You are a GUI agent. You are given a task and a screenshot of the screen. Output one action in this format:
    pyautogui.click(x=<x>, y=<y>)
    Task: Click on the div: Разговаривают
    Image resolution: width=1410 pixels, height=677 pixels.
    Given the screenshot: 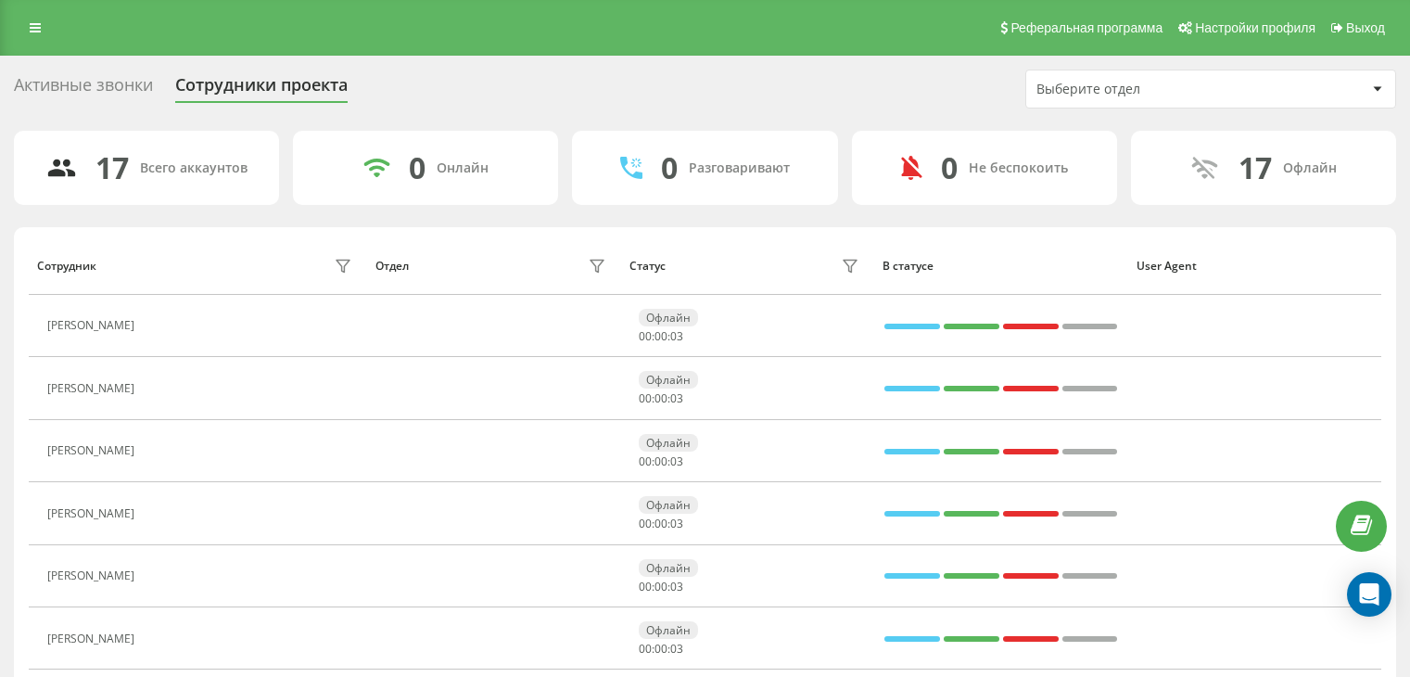 What is the action you would take?
    pyautogui.click(x=739, y=168)
    